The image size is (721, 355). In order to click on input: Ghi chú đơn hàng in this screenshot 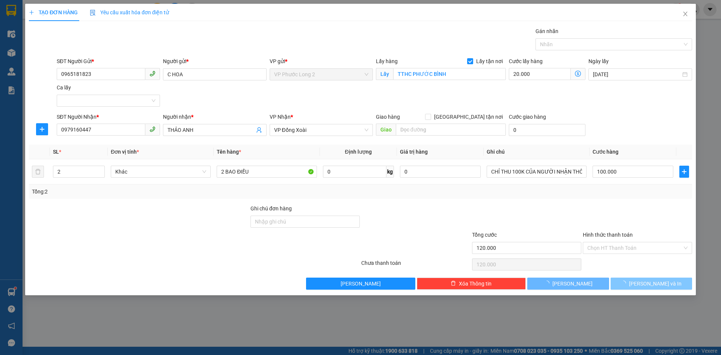, I will do `click(305, 222)`.